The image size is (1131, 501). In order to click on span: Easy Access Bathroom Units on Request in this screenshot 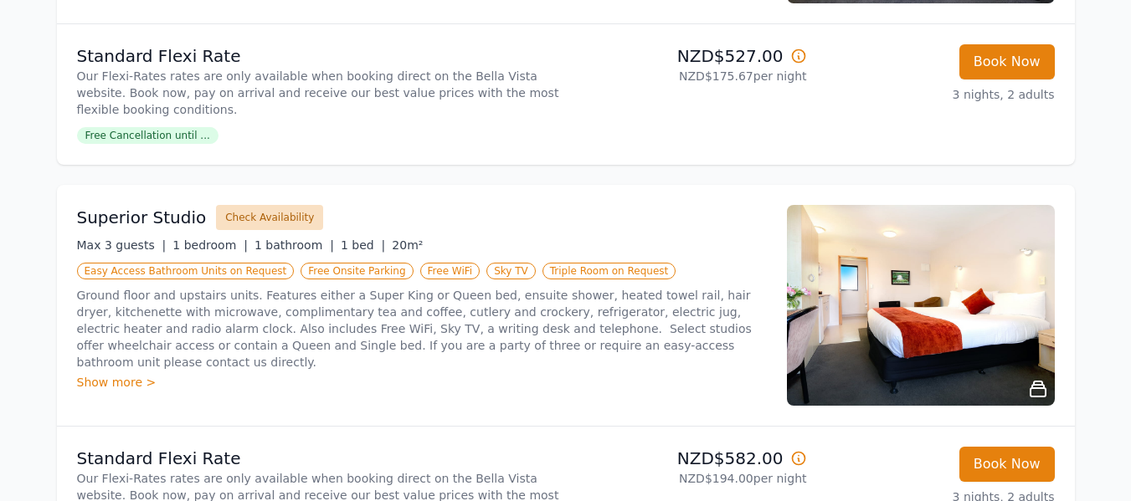, I will do `click(186, 271)`.